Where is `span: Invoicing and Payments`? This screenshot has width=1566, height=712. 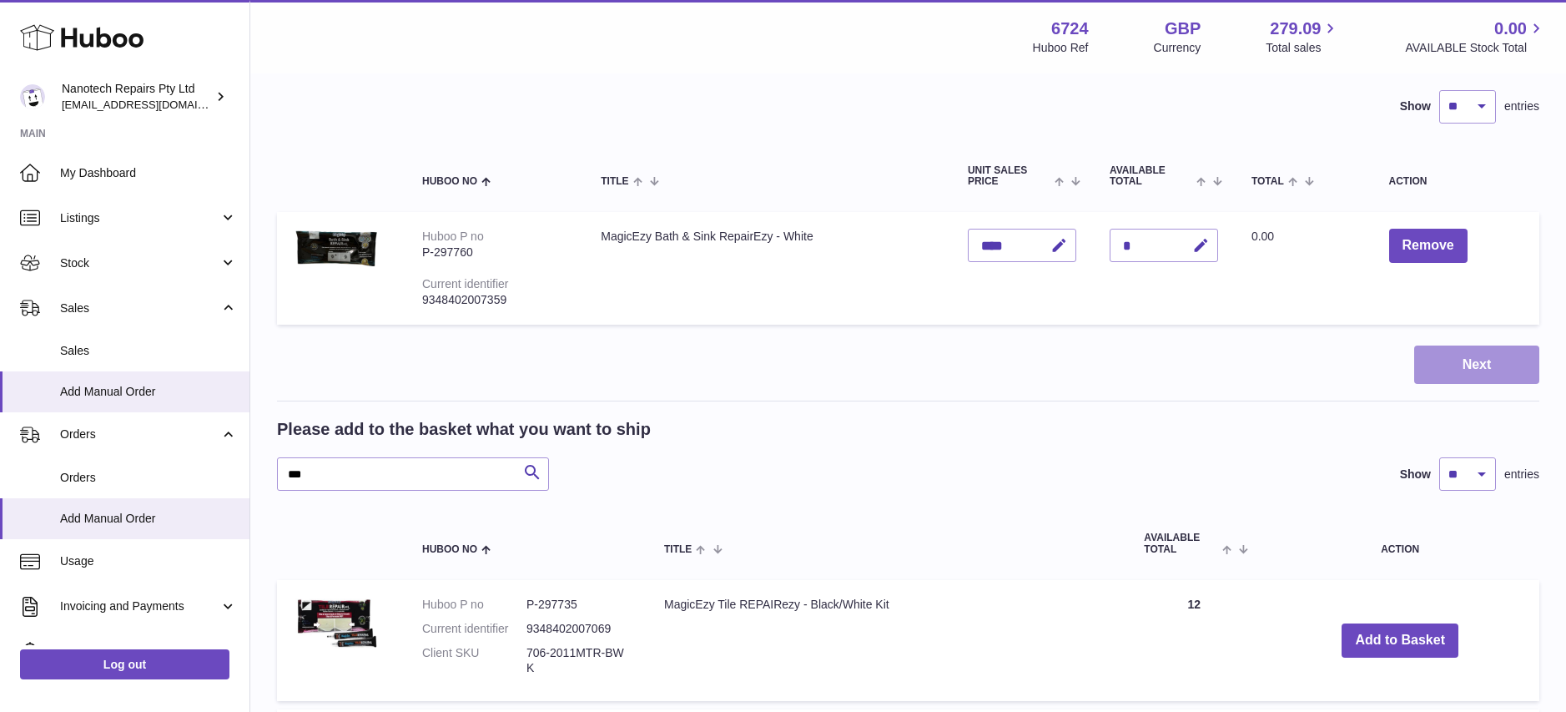 span: Invoicing and Payments is located at coordinates (139, 606).